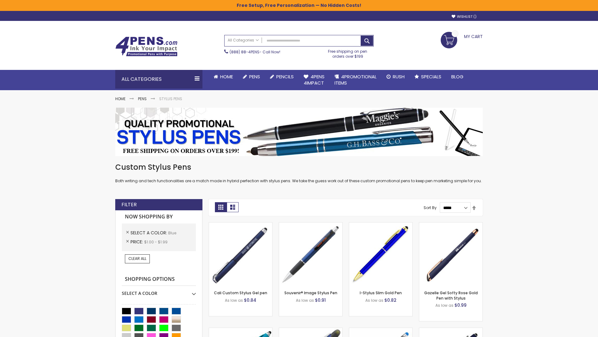  What do you see at coordinates (227, 76) in the screenshot?
I see `span: Home` at bounding box center [227, 76].